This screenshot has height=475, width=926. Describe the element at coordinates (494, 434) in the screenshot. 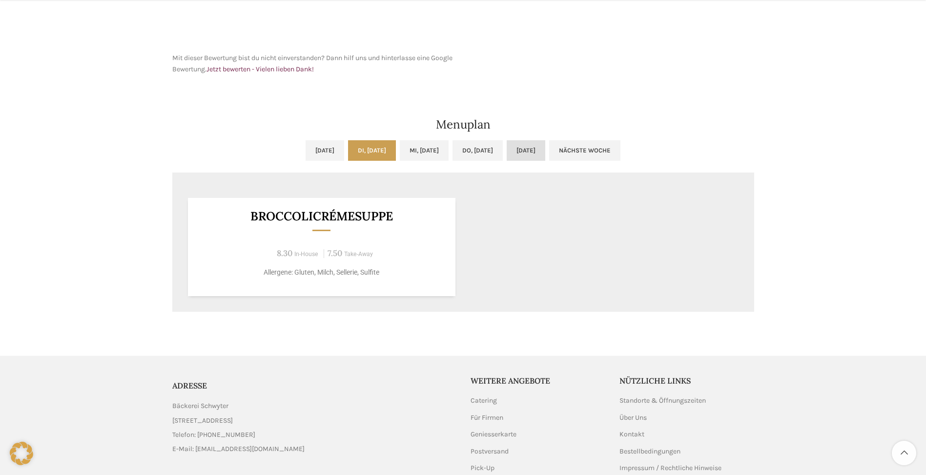

I see `a: Geniesserkarte` at that location.